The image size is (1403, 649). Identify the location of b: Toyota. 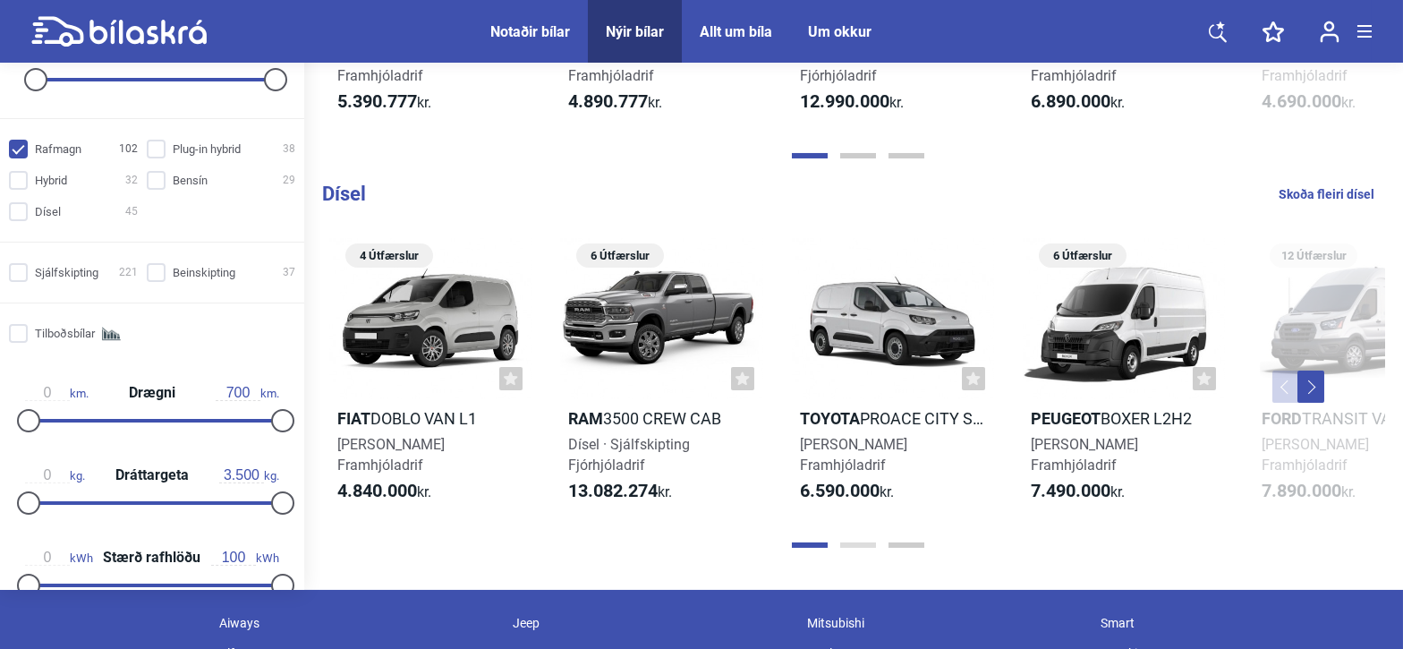
(829, 418).